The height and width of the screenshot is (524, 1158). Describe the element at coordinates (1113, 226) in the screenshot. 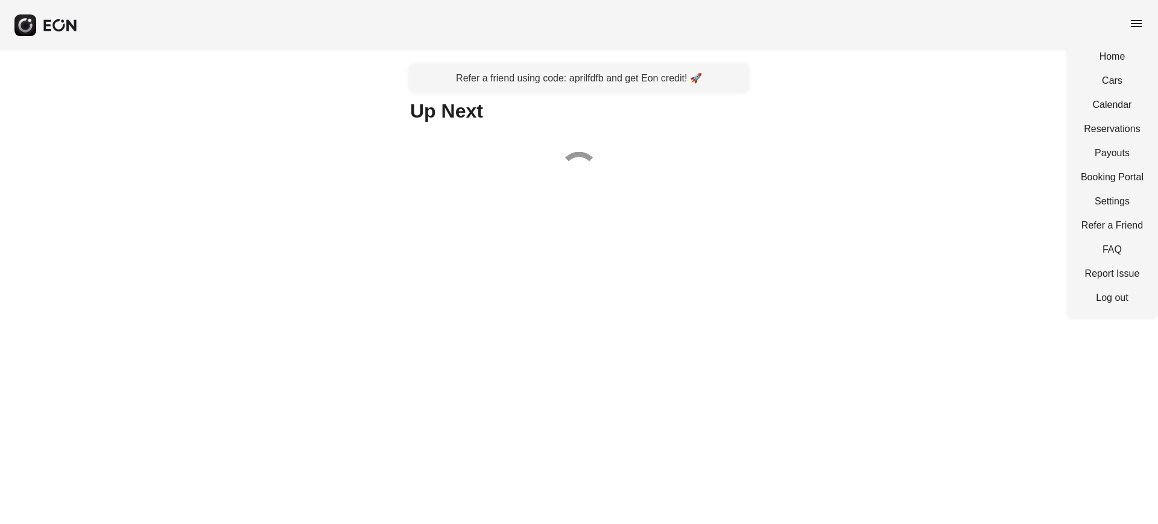

I see `a: Refer a Friend` at that location.